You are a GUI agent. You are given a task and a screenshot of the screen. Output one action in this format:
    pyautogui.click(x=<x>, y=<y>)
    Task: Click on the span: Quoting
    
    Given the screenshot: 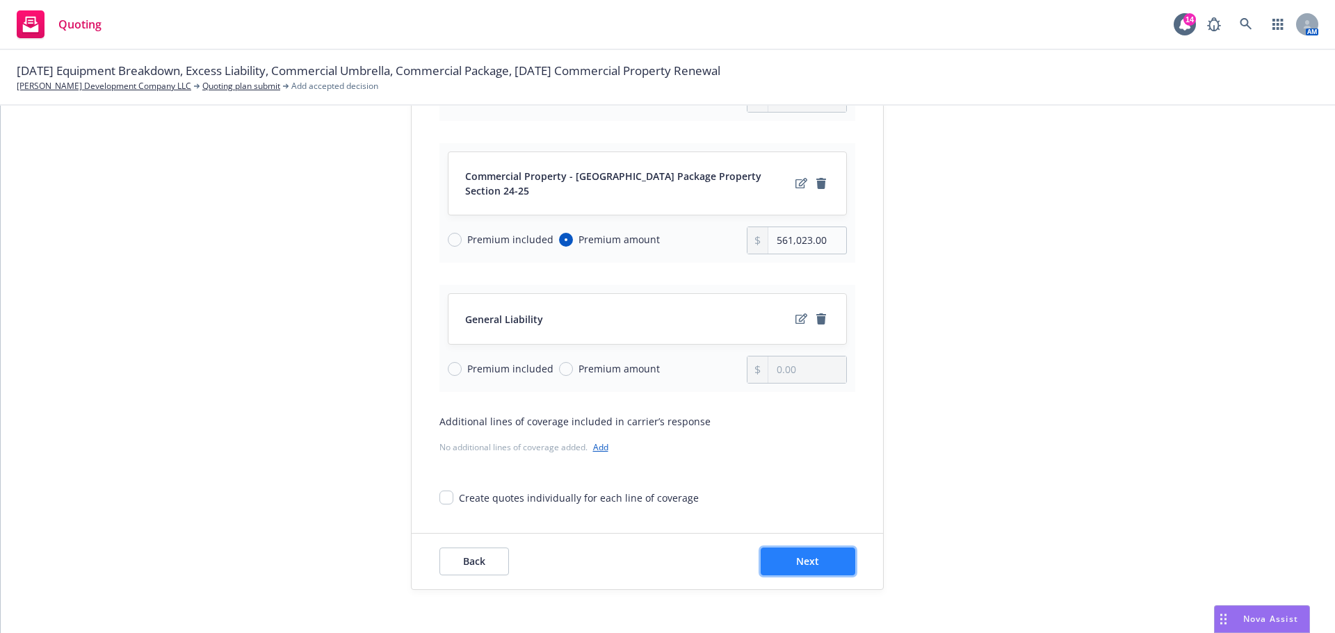 What is the action you would take?
    pyautogui.click(x=80, y=24)
    